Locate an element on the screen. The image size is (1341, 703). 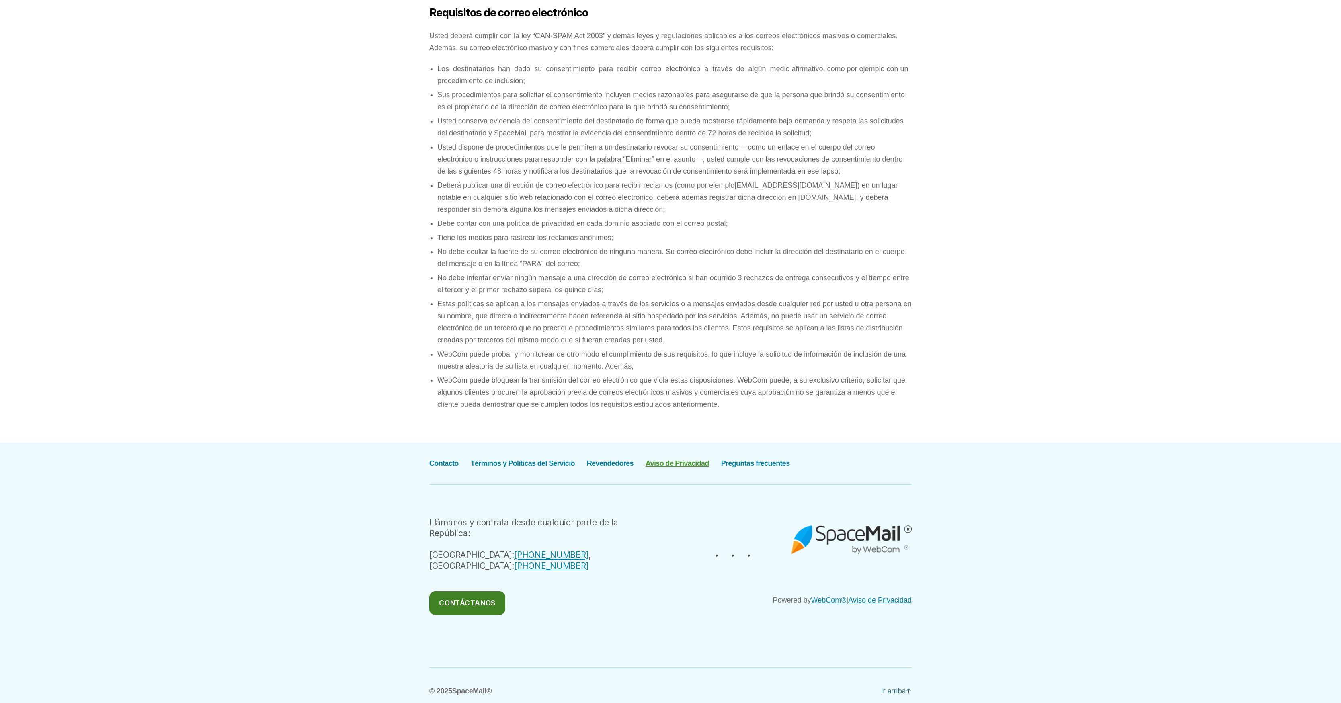
li: Tiene los medios para rastrear los reclamos anónimos; is located at coordinates (674, 238).